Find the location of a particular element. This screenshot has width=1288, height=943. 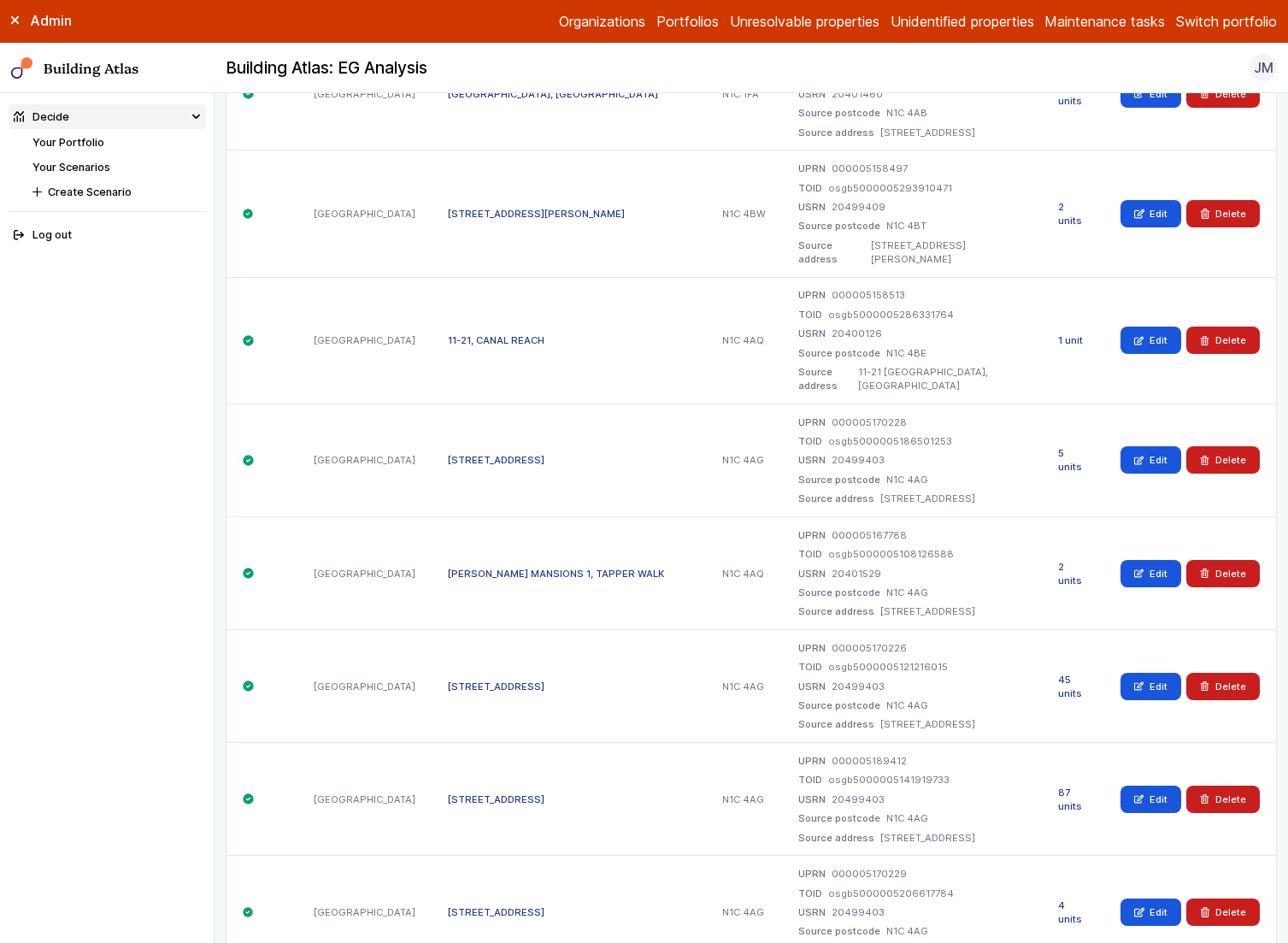

dd: 20401529 is located at coordinates (857, 574).